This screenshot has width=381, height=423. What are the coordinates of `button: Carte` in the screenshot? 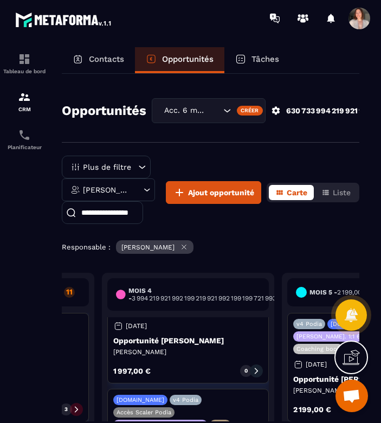 It's located at (291, 192).